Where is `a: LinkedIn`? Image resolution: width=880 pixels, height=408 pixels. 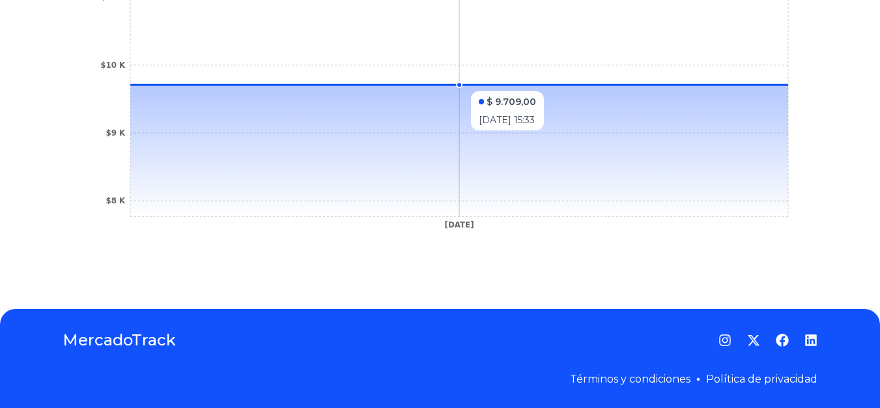
a: LinkedIn is located at coordinates (811, 340).